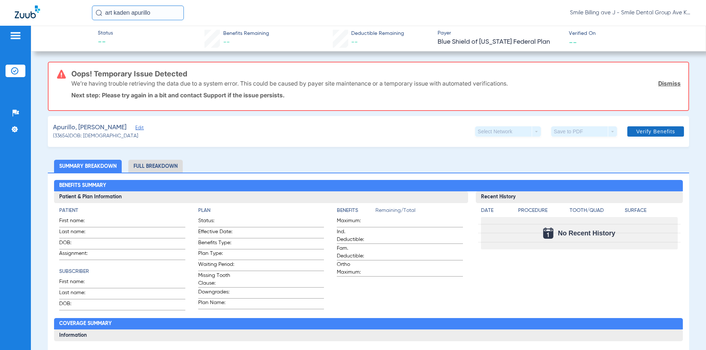 The height and width of the screenshot is (350, 706). What do you see at coordinates (630, 13) in the screenshot?
I see `span: Smile Billing ave J - Smile Dental Group Ave K` at bounding box center [630, 13].